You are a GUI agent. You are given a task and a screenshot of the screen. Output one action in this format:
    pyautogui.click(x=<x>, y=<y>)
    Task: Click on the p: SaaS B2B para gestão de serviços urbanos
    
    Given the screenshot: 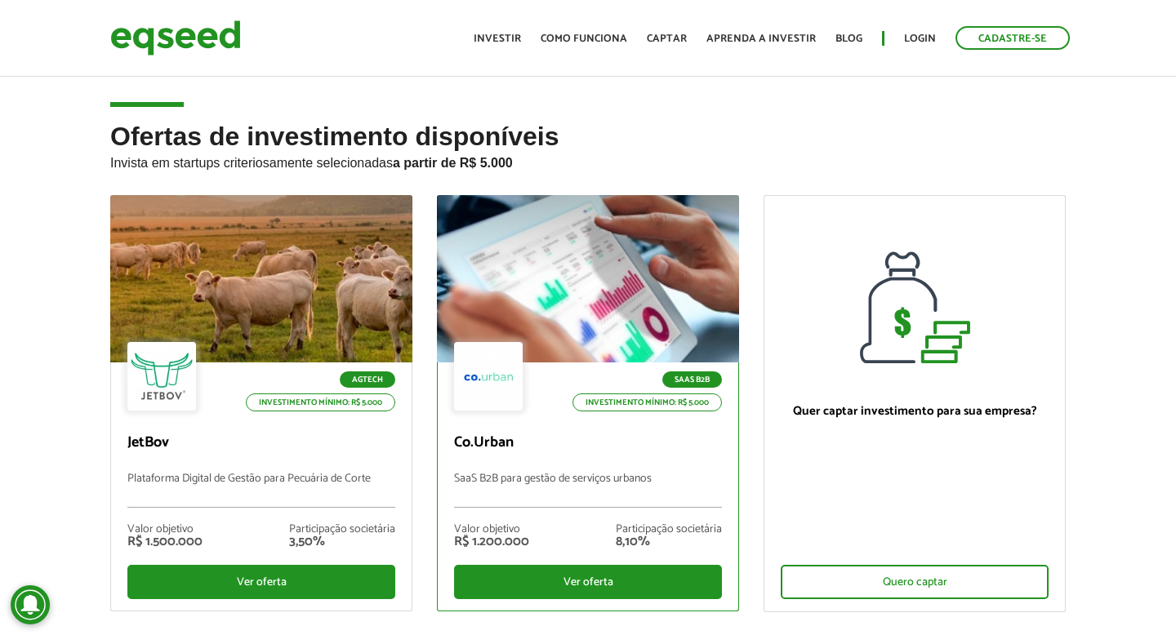 What is the action you would take?
    pyautogui.click(x=588, y=490)
    